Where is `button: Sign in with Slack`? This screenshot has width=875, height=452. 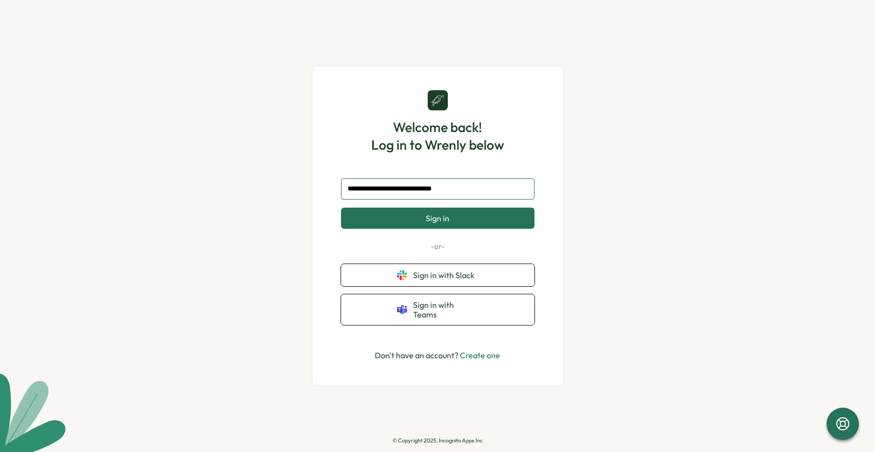 button: Sign in with Slack is located at coordinates (438, 275).